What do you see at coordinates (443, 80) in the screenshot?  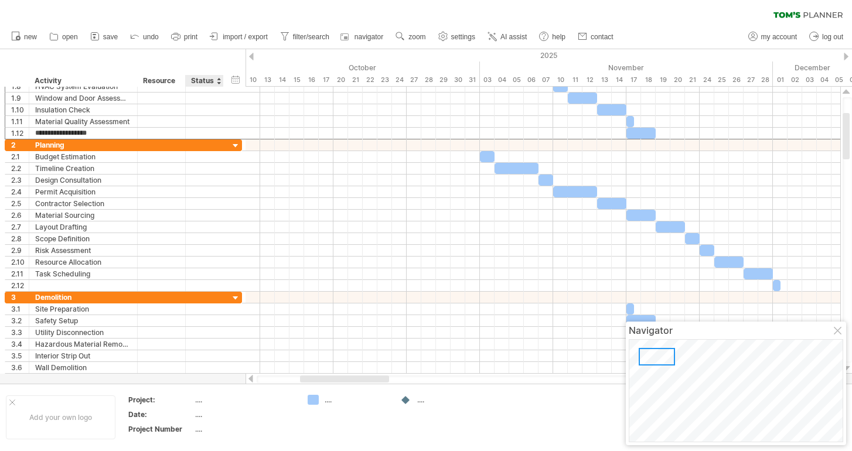 I see `div: Wednesday, 29 October 2025` at bounding box center [443, 80].